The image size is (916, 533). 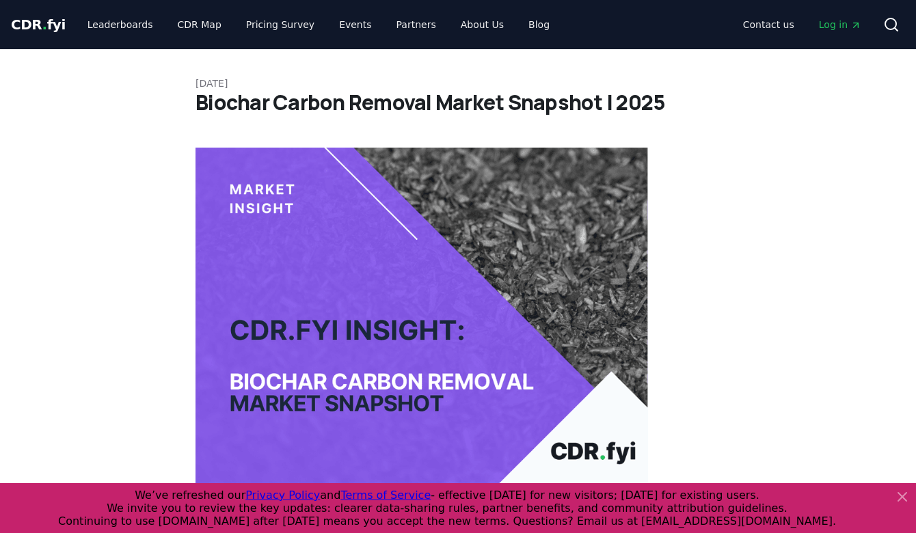 What do you see at coordinates (840, 25) in the screenshot?
I see `span: Log in` at bounding box center [840, 25].